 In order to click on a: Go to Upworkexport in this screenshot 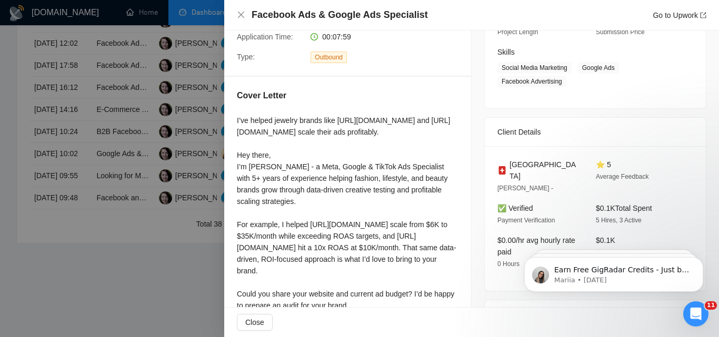, I will do `click(679, 15)`.